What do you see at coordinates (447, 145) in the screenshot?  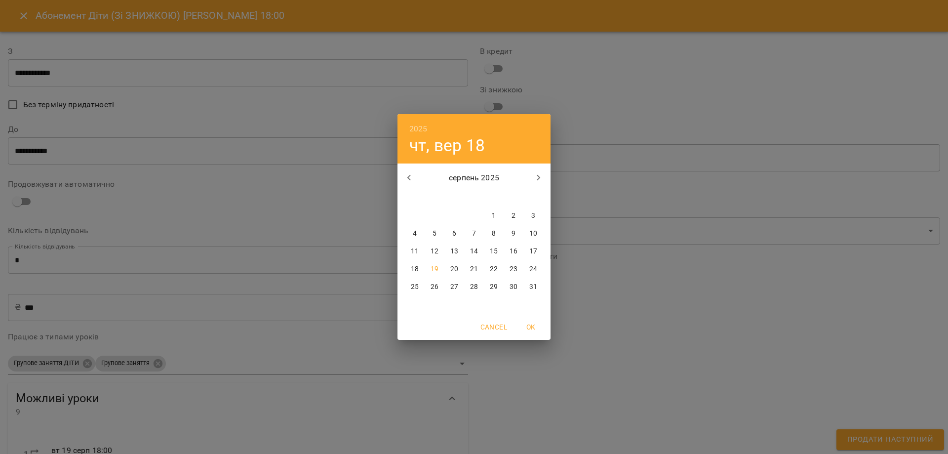 I see `h4: чт, вер 18` at bounding box center [447, 145].